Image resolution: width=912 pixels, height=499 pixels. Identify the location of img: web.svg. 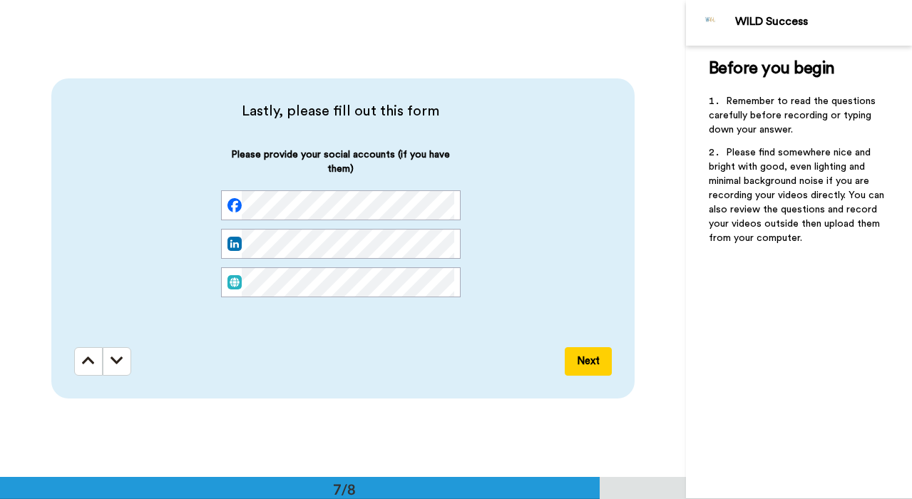
(235, 282).